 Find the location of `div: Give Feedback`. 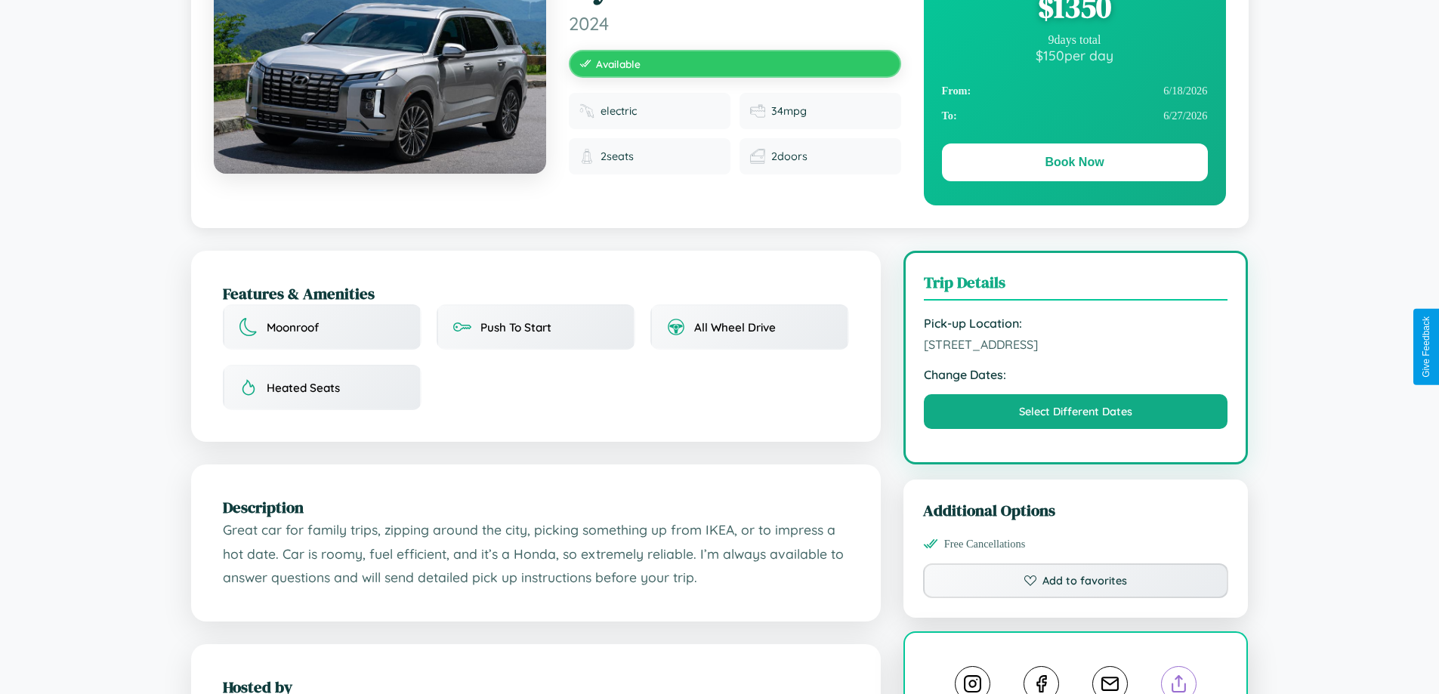

div: Give Feedback is located at coordinates (1427, 347).